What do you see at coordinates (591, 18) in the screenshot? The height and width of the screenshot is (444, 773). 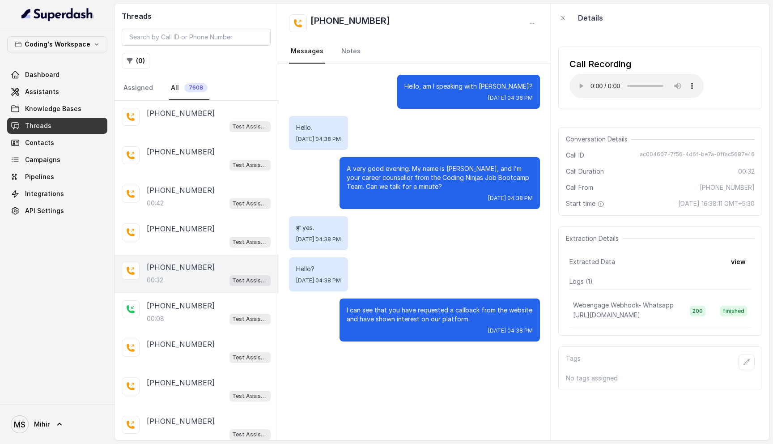 I see `p: Details` at bounding box center [591, 18].